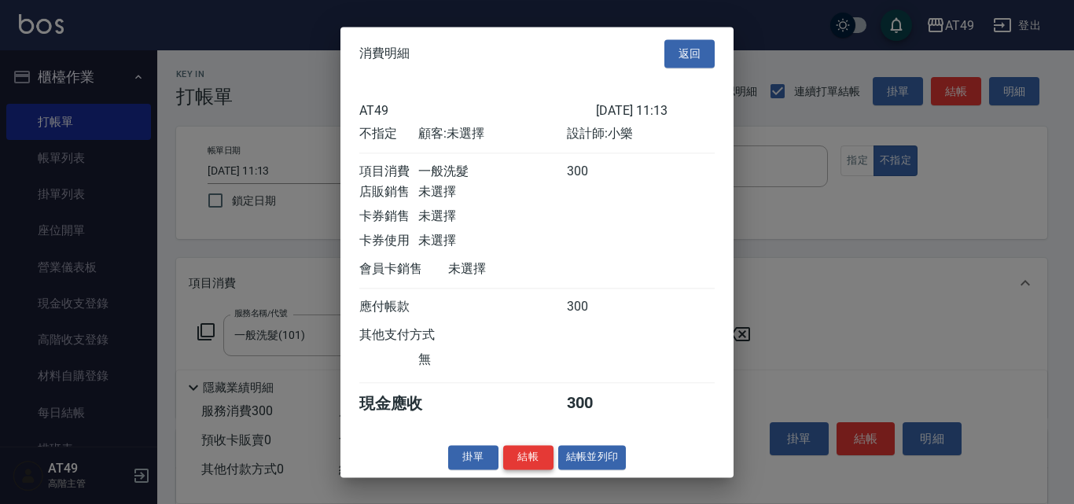  What do you see at coordinates (403, 269) in the screenshot?
I see `div: 會員卡銷售` at bounding box center [403, 269].